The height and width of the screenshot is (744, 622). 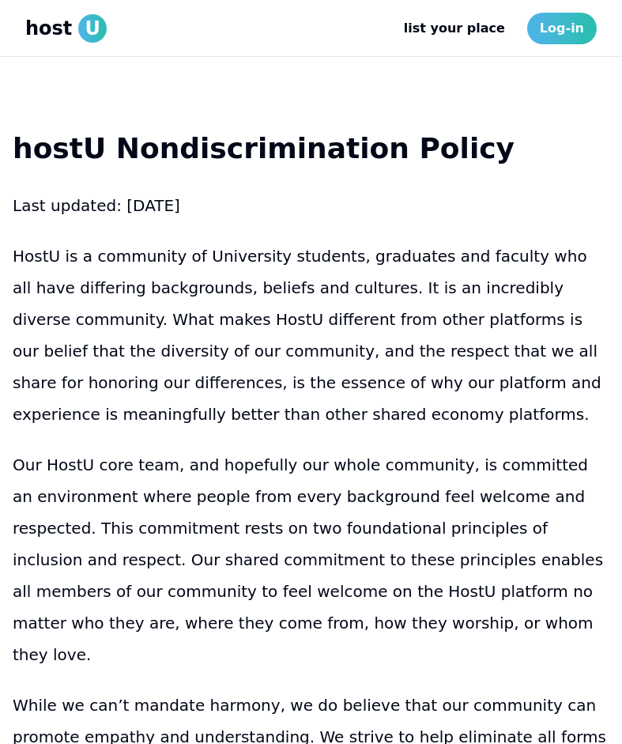 What do you see at coordinates (311, 149) in the screenshot?
I see `p: hostU Nondiscrimination Policy` at bounding box center [311, 149].